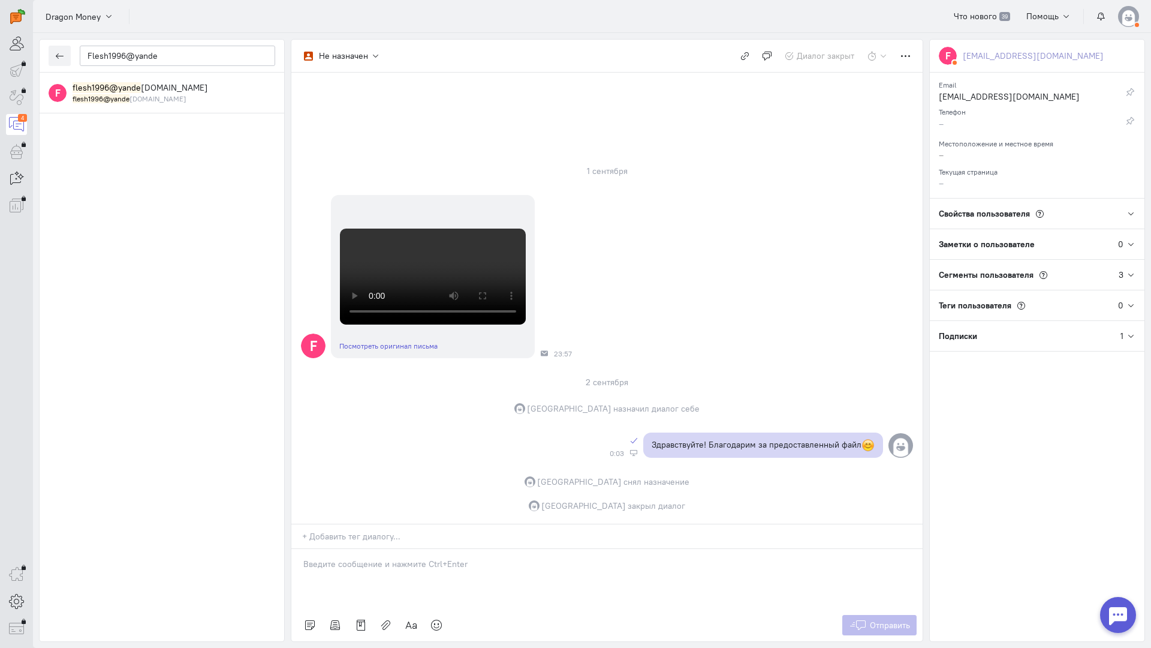  Describe the element at coordinates (975, 305) in the screenshot. I see `span: Теги пользователя` at that location.